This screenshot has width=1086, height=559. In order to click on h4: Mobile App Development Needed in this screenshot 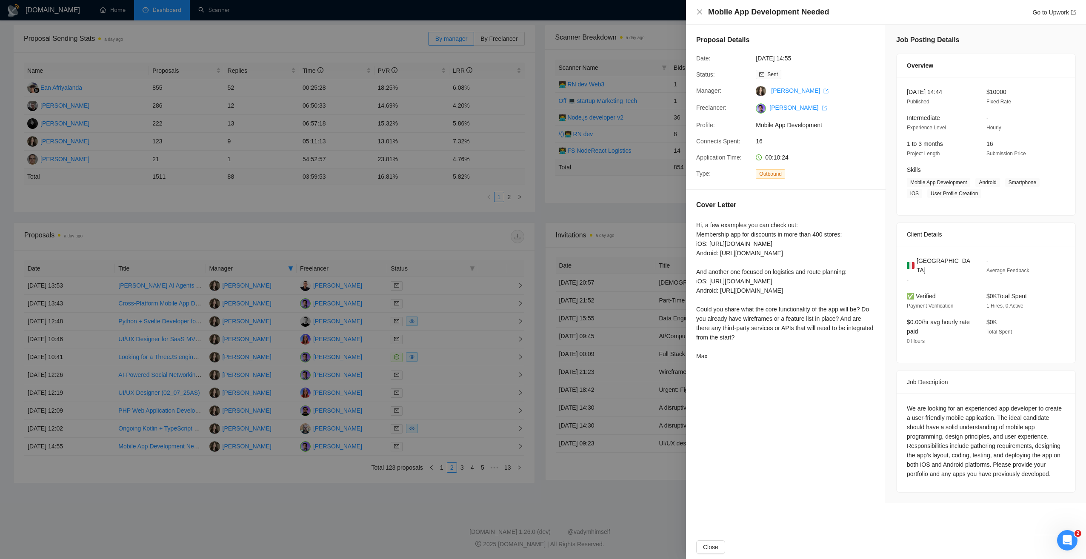, I will do `click(769, 12)`.